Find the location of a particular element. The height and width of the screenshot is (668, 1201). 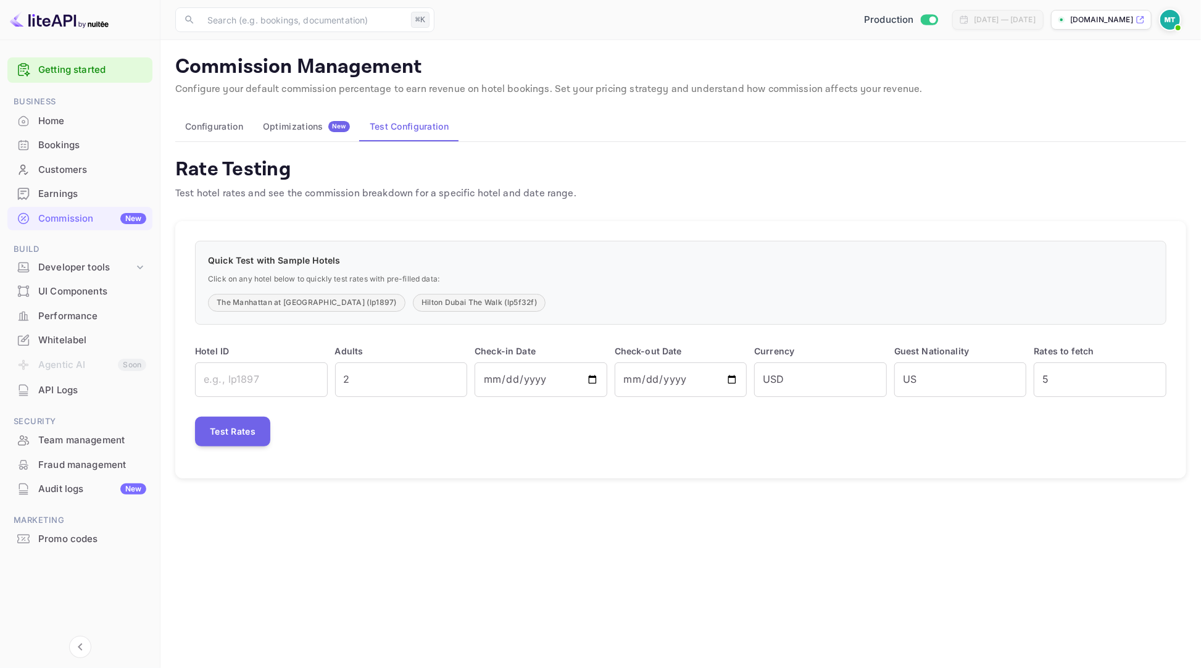

input: e.g., lp1897 is located at coordinates (261, 380).